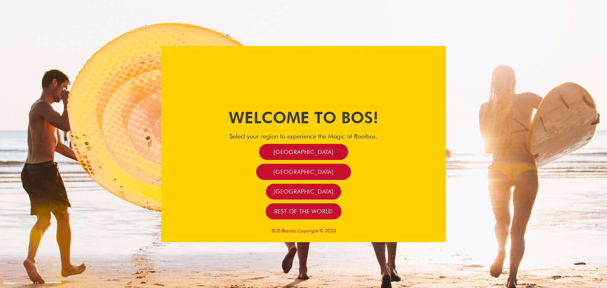  I want to click on a: Rest of the world, so click(304, 211).